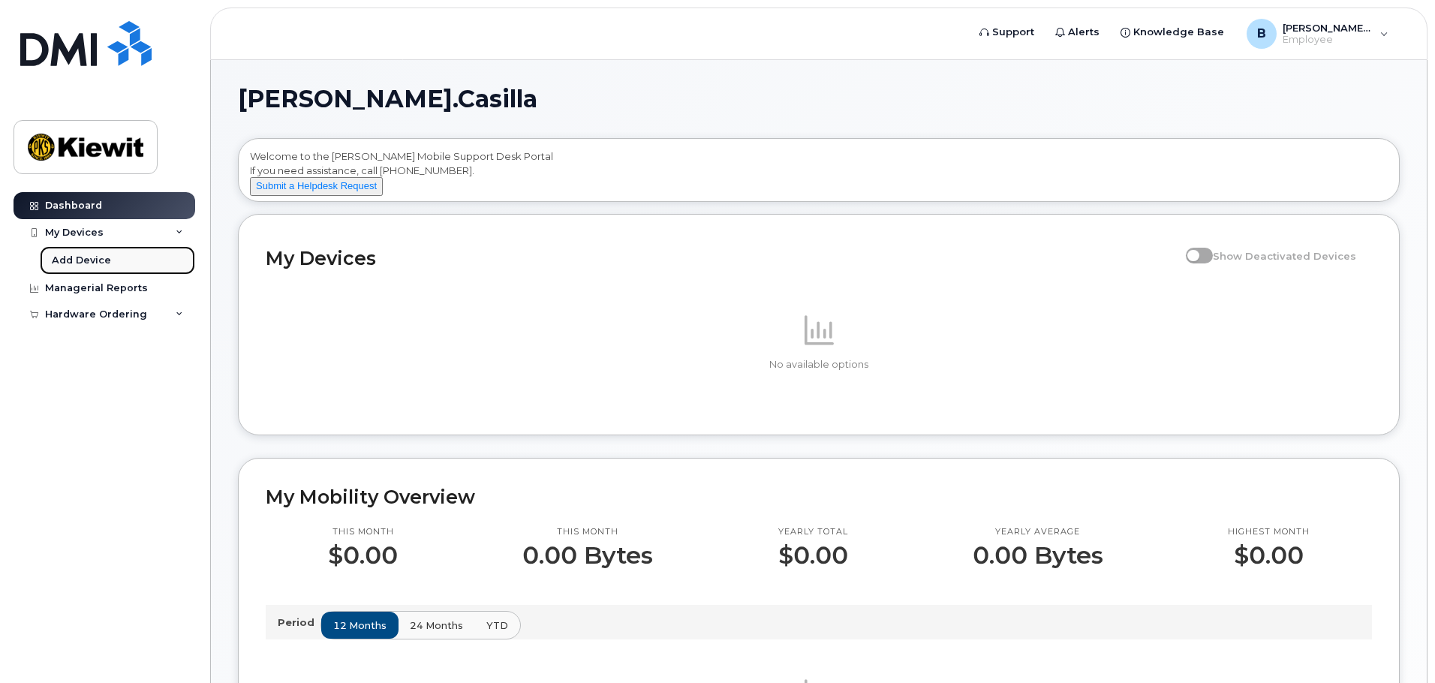 This screenshot has height=683, width=1435. What do you see at coordinates (497, 625) in the screenshot?
I see `span: YTD` at bounding box center [497, 625].